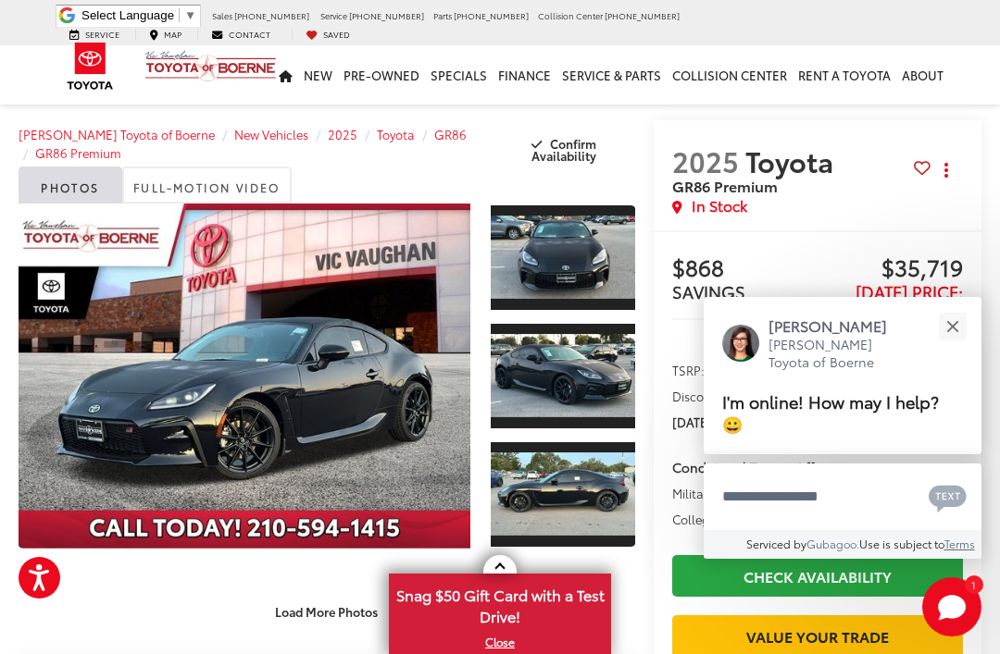 Image resolution: width=1000 pixels, height=654 pixels. Describe the element at coordinates (381, 75) in the screenshot. I see `a: Pre-Owned` at that location.